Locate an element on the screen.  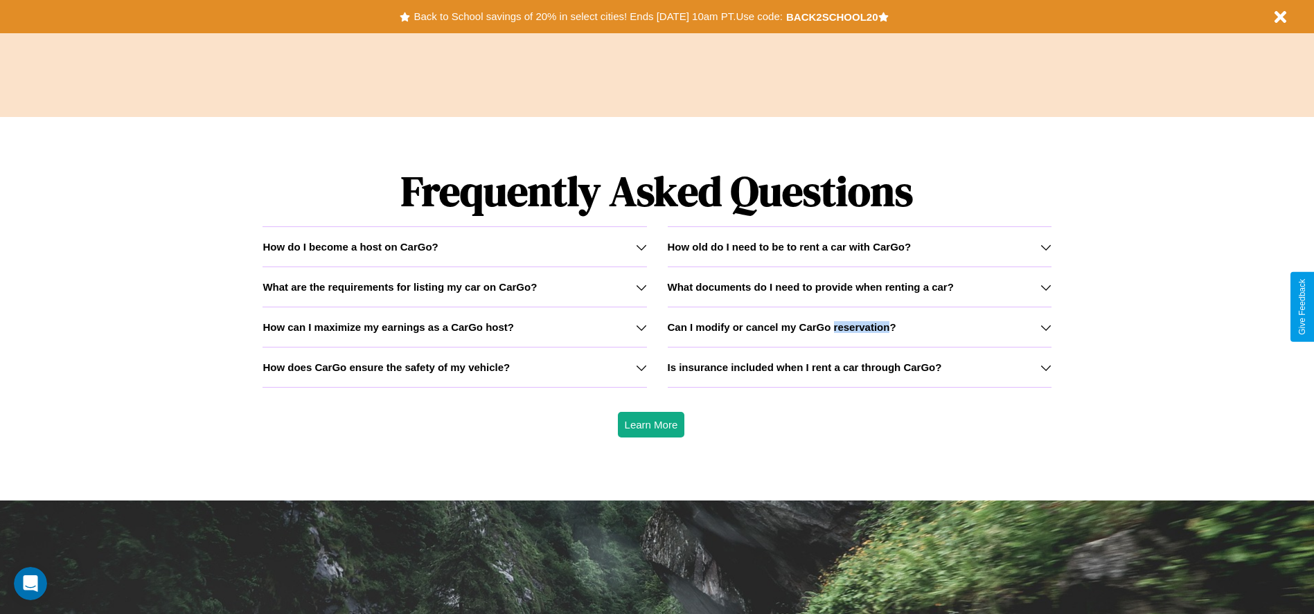
b: BACK2SCHOOL20 is located at coordinates (832, 17).